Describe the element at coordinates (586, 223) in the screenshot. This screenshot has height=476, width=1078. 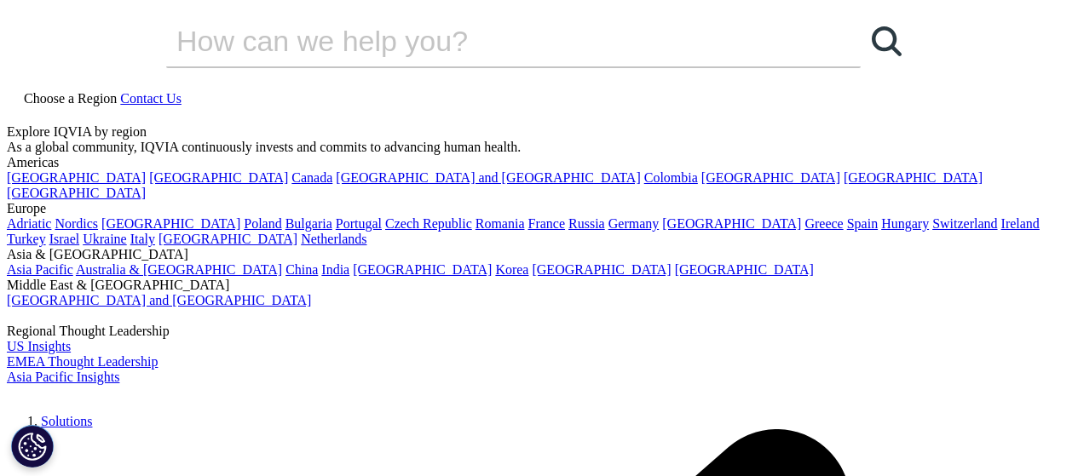
I see `a: Russia` at that location.